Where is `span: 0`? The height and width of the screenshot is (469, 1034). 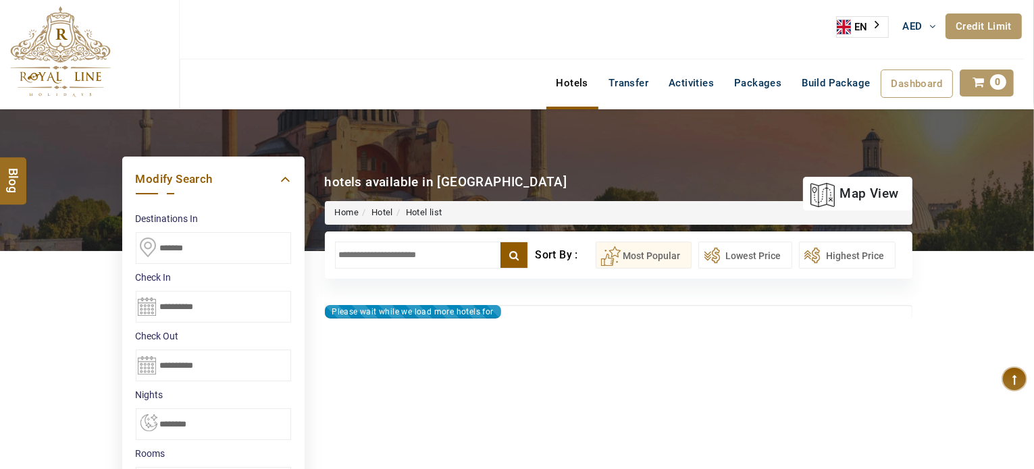 span: 0 is located at coordinates (998, 82).